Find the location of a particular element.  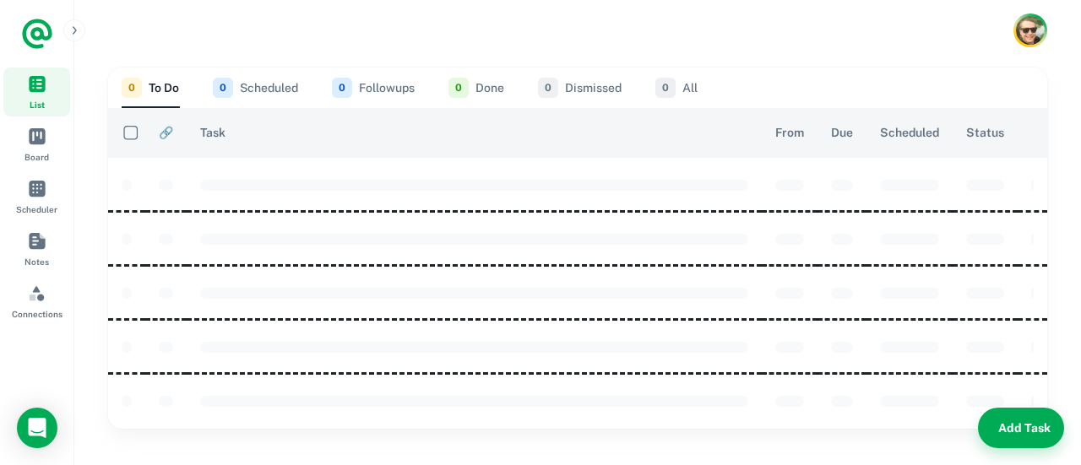

span: Scheduled is located at coordinates (909, 133).